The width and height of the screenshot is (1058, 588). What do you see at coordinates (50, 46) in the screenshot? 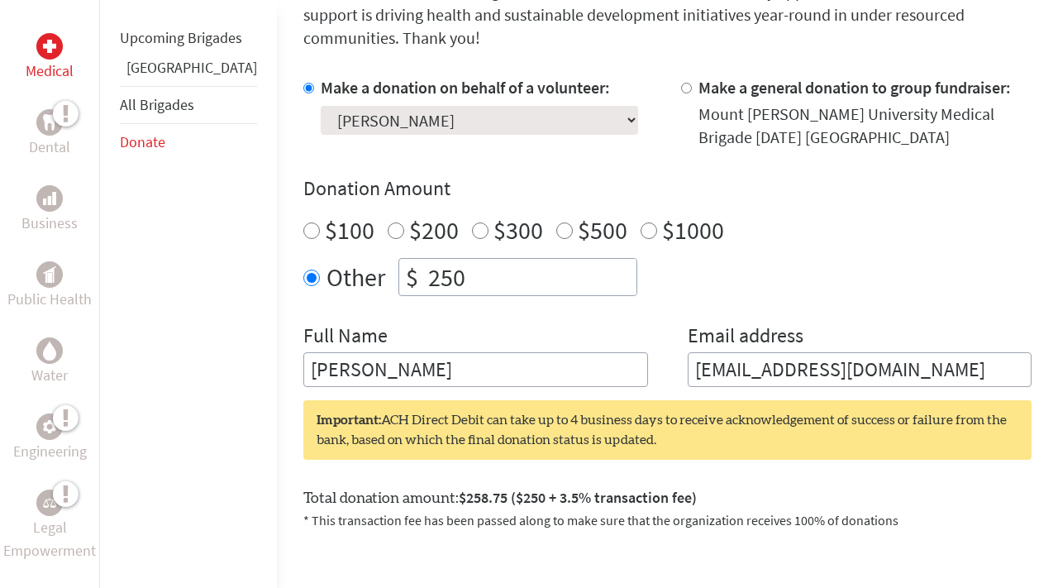
I see `div: Medical` at bounding box center [50, 46].